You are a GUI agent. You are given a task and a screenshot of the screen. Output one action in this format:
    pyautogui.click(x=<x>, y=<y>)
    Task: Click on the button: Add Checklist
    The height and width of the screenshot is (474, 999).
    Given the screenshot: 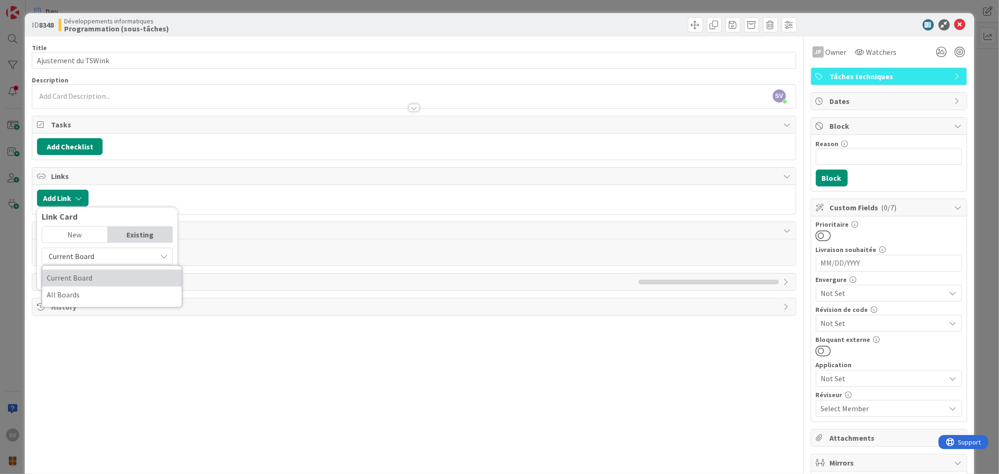 What is the action you would take?
    pyautogui.click(x=70, y=147)
    